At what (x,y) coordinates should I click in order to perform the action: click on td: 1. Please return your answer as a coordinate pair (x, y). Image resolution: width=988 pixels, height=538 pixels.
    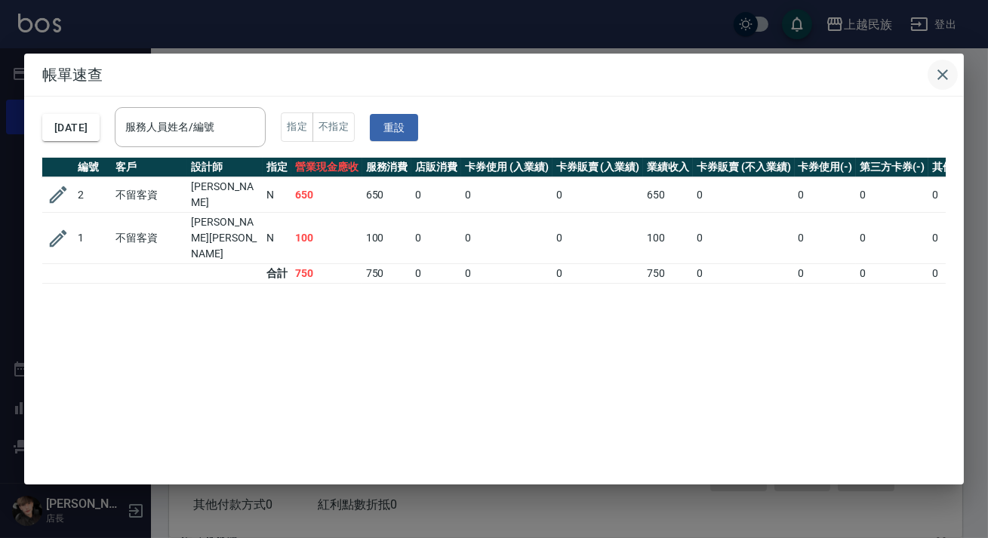
    Looking at the image, I should click on (93, 238).